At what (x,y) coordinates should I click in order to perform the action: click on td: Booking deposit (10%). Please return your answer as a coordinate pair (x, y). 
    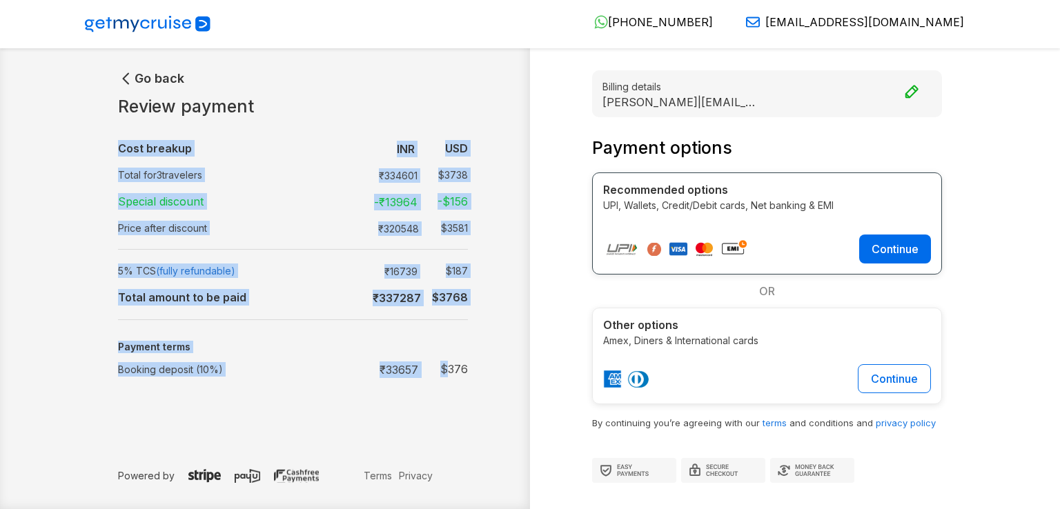
    Looking at the image, I should click on (232, 369).